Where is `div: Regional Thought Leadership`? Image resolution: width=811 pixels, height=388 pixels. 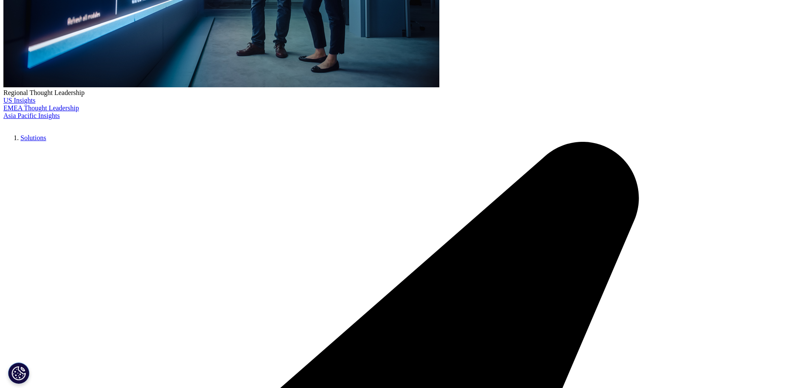
div: Regional Thought Leadership is located at coordinates (405, 93).